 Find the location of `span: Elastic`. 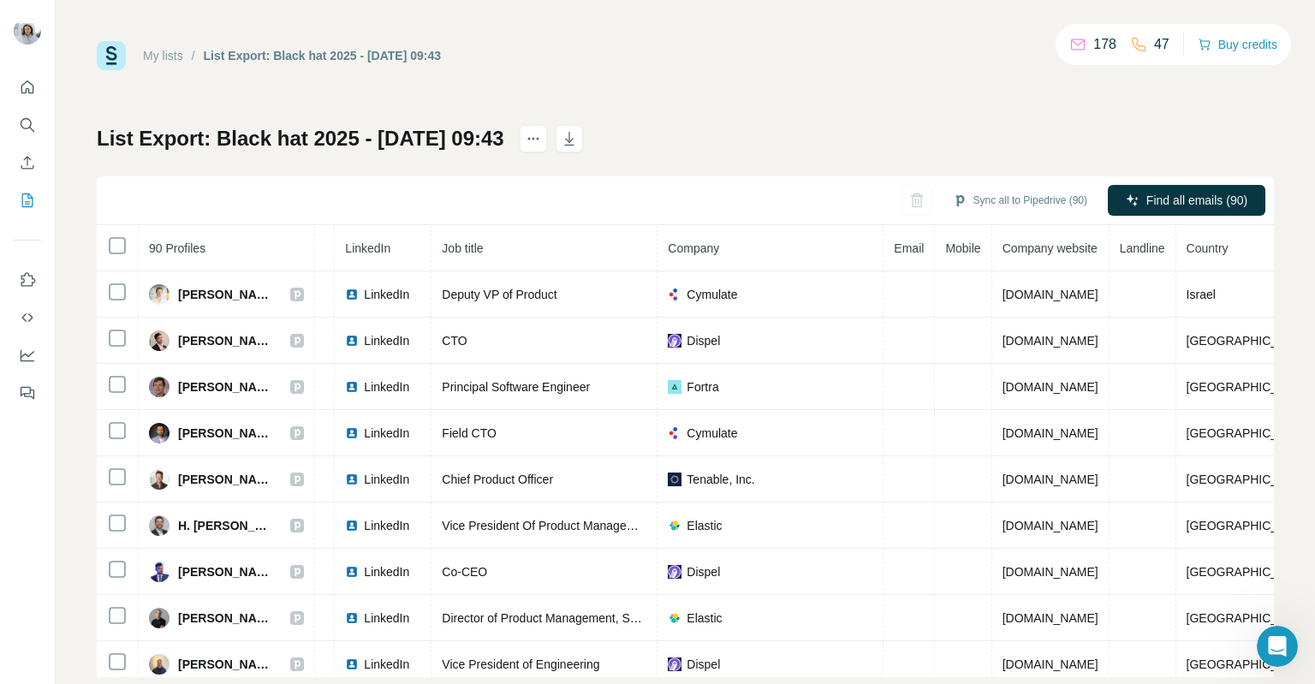

span: Elastic is located at coordinates (704, 526).